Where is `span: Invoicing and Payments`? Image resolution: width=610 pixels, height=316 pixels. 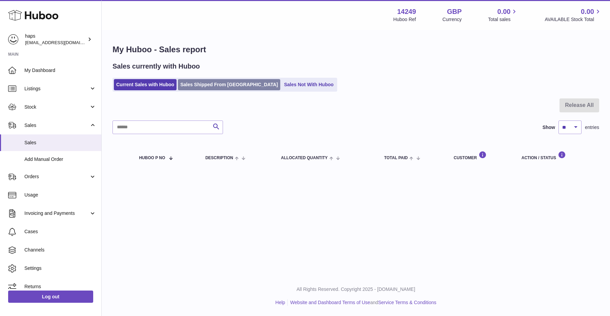 span: Invoicing and Payments is located at coordinates (57, 213).